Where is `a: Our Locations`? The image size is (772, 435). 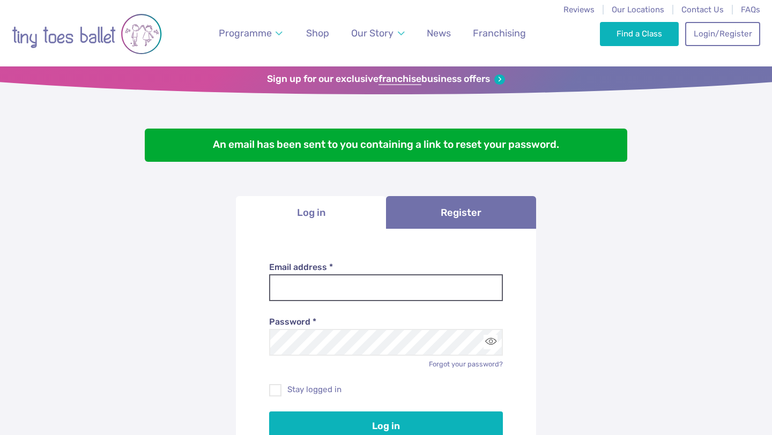
a: Our Locations is located at coordinates (638, 10).